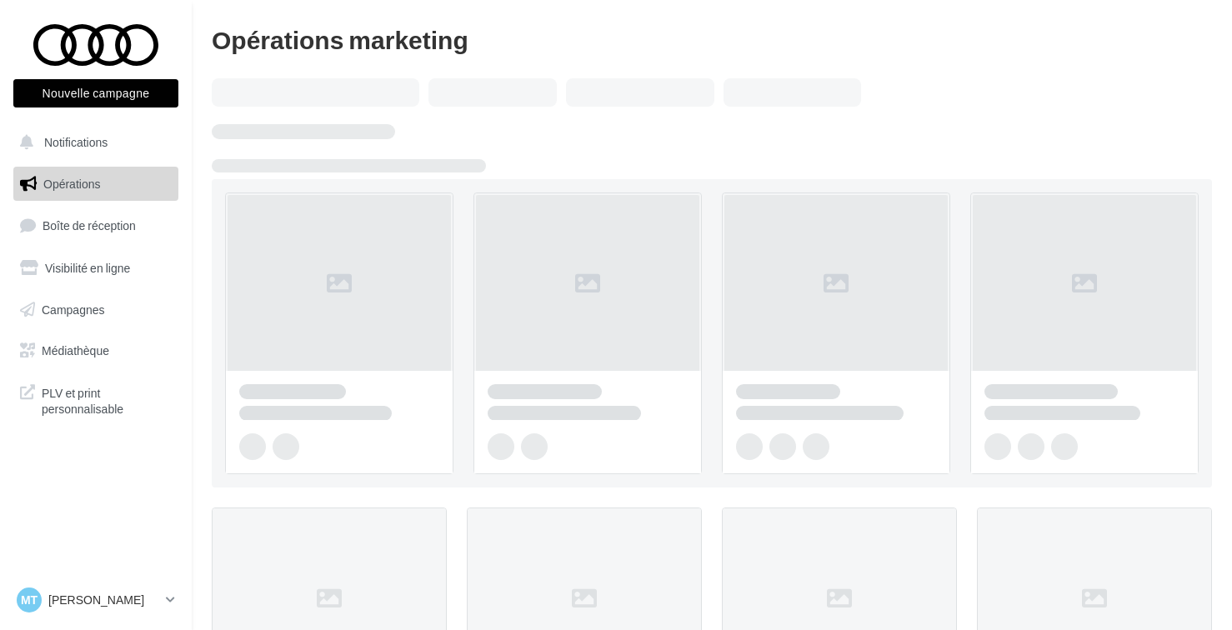 Image resolution: width=1232 pixels, height=630 pixels. What do you see at coordinates (29, 600) in the screenshot?
I see `span: MT` at bounding box center [29, 600].